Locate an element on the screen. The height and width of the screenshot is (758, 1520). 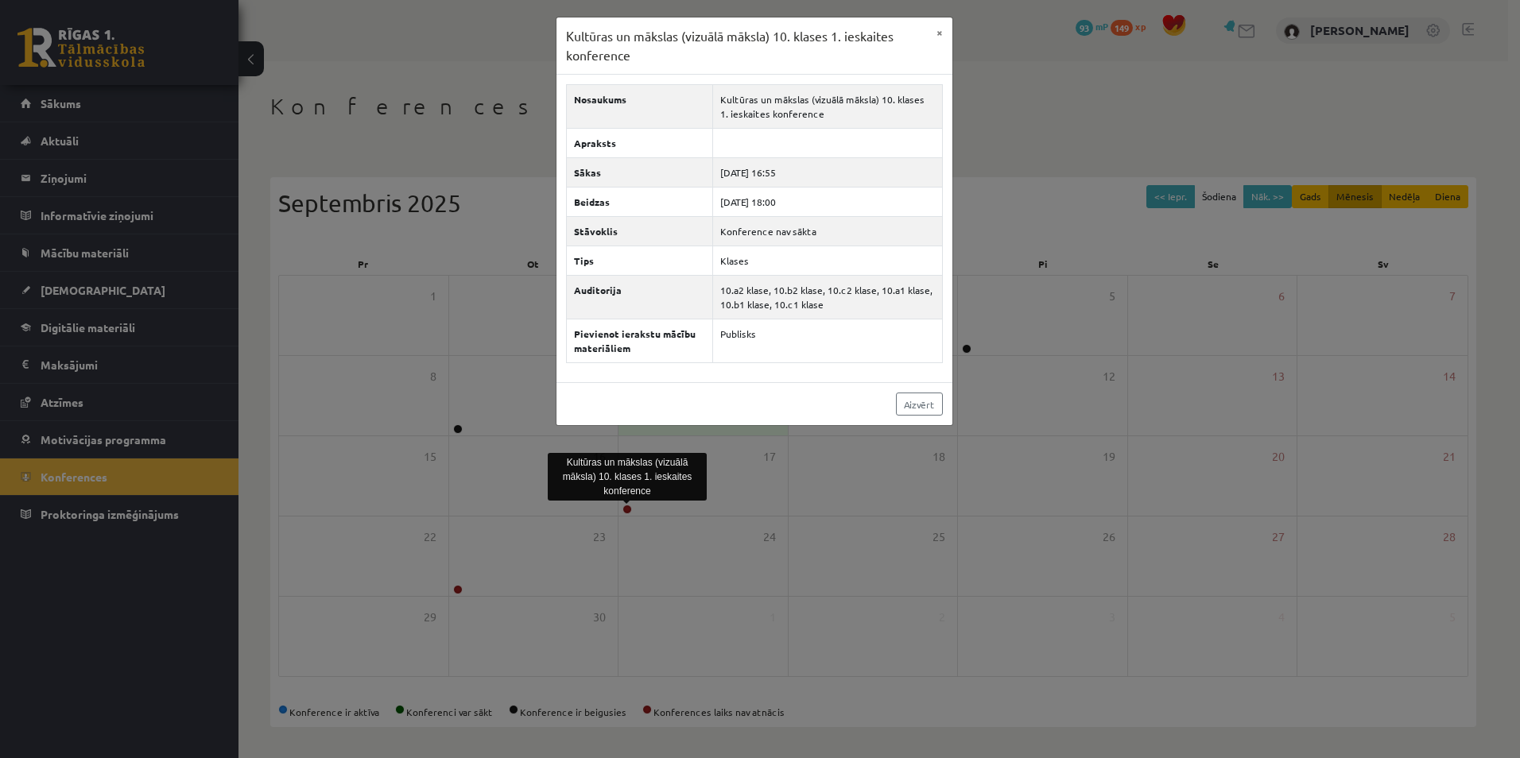
a: Aizvērt is located at coordinates (919, 404).